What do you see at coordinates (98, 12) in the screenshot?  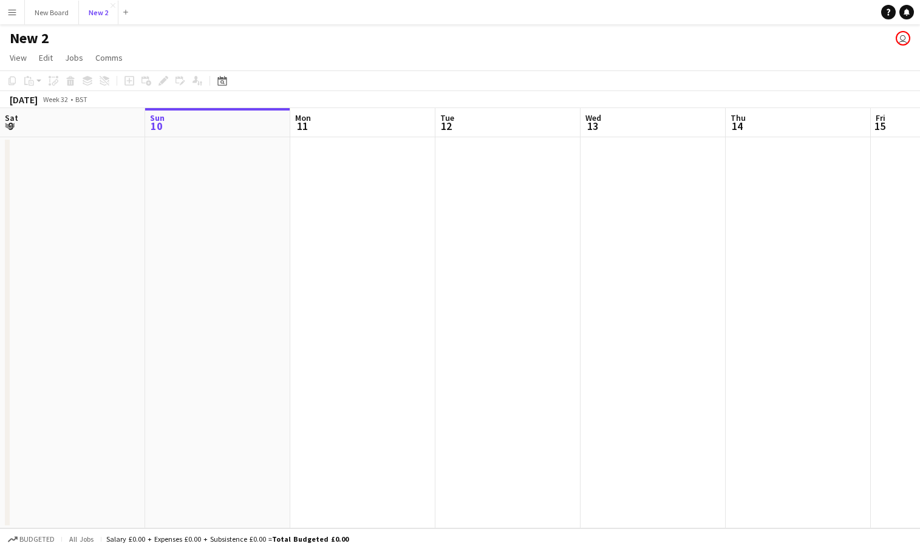 I see `button: New 2` at bounding box center [98, 12].